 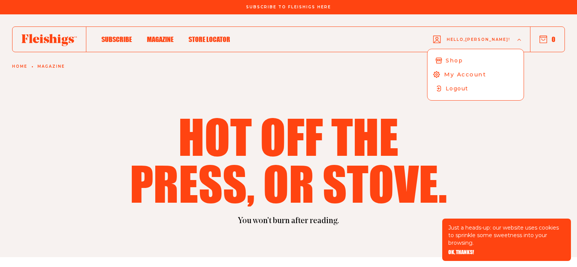 I want to click on a: Shop, so click(x=476, y=61).